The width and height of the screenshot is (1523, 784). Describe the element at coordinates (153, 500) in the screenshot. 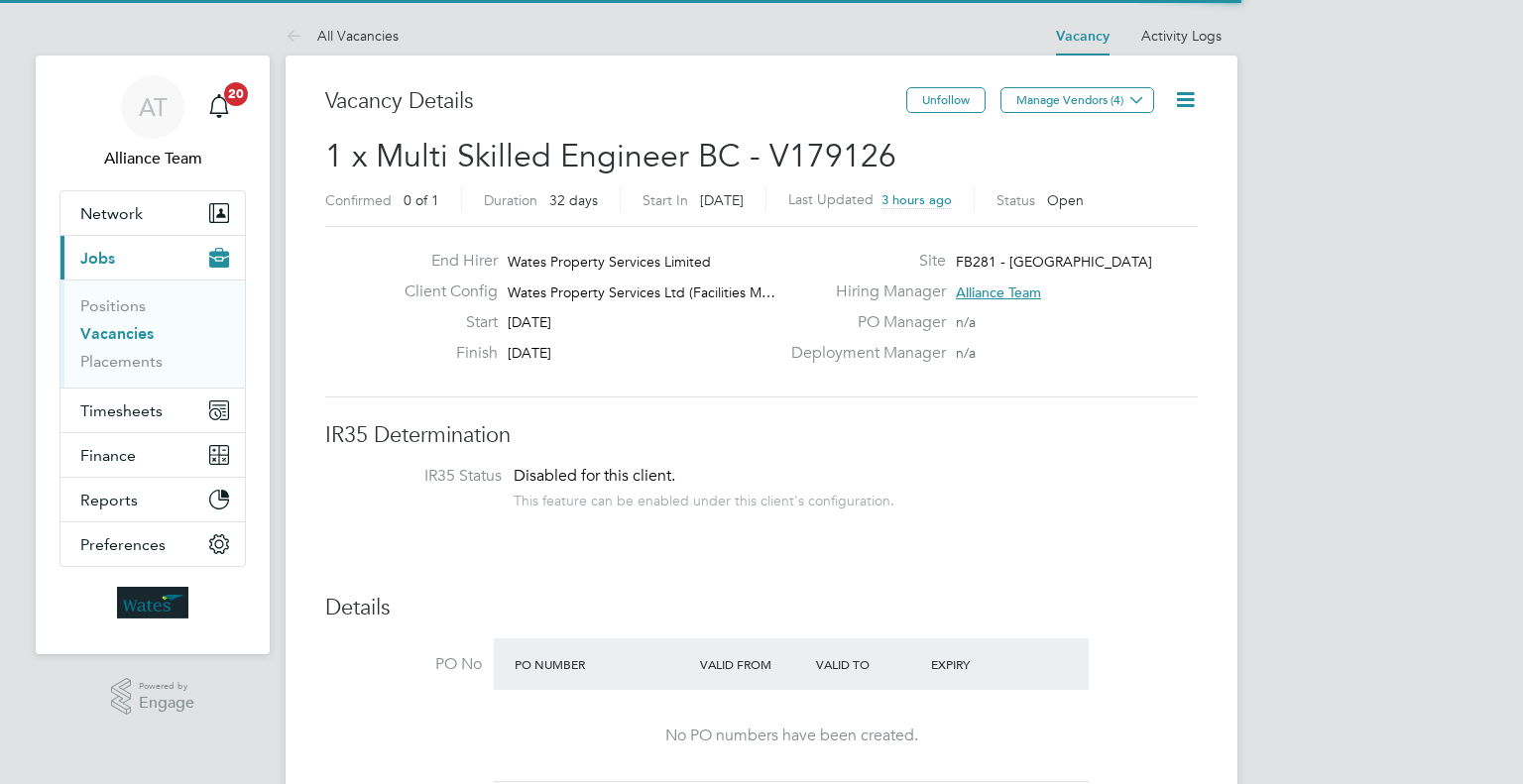

I see `button: Reports` at that location.